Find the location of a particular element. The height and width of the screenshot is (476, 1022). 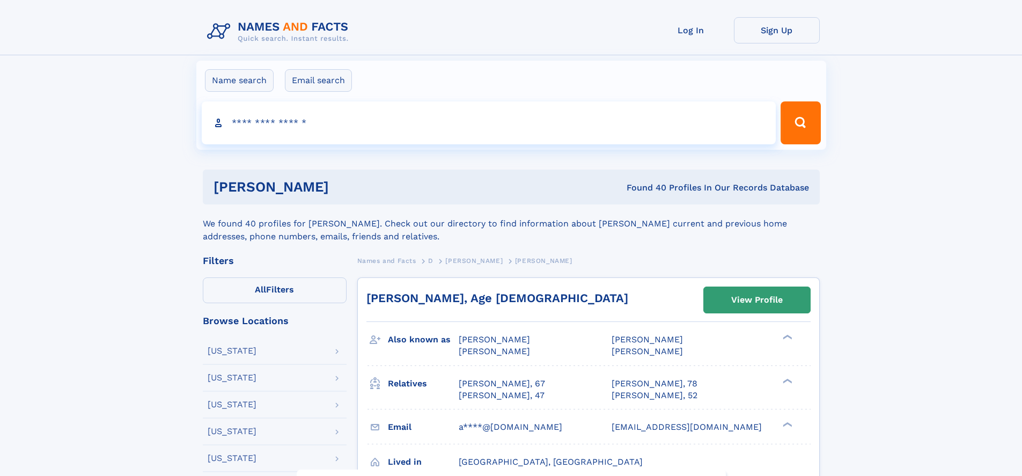

input: search input is located at coordinates (489, 123).